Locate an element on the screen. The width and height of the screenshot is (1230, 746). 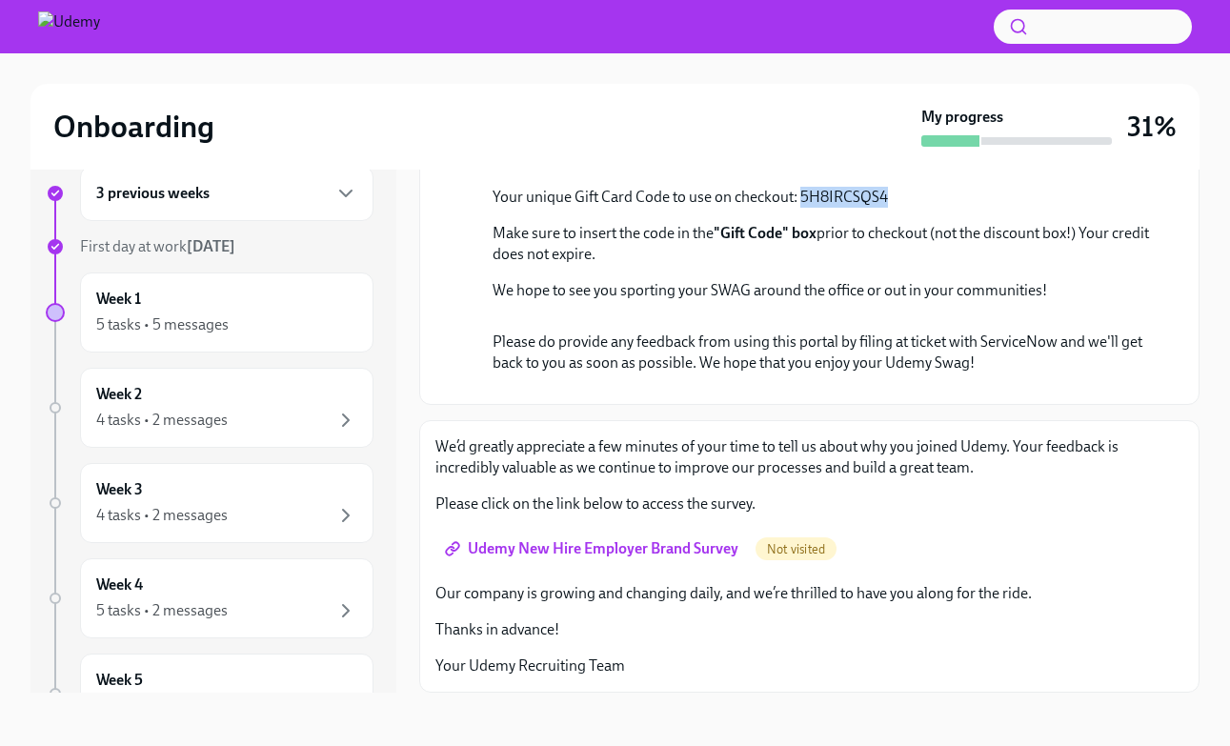
p: Your unique Gift Card Code to use on checkout: 5H8IRCSQS4 is located at coordinates (822, 197).